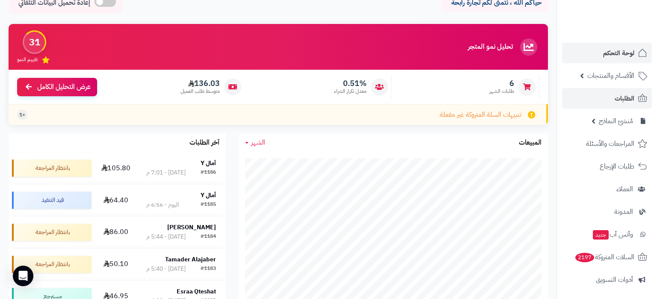  I want to click on span: الشهر, so click(258, 143).